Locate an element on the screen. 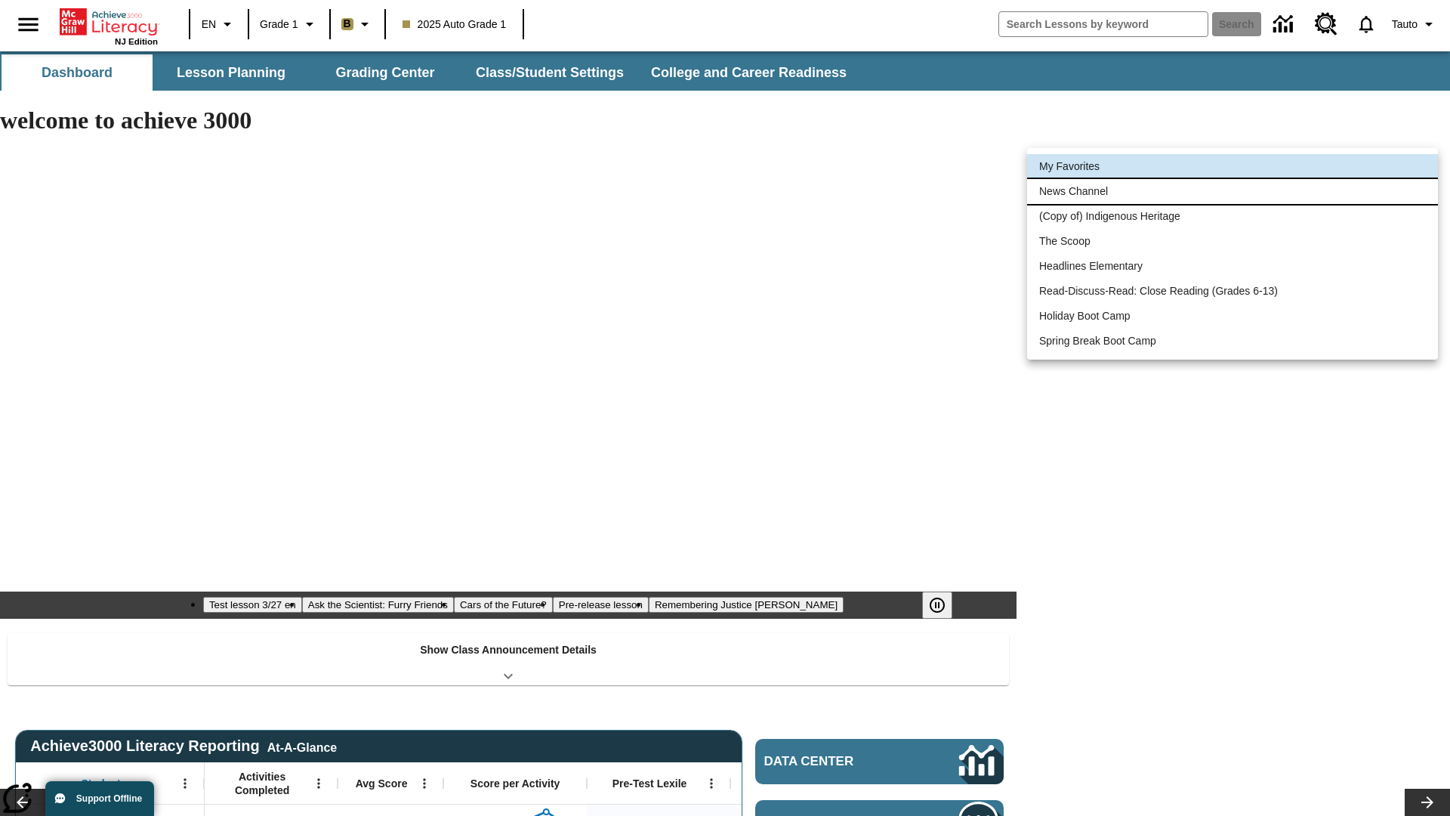 The height and width of the screenshot is (816, 1450). li: My Favorites is located at coordinates (1232, 166).